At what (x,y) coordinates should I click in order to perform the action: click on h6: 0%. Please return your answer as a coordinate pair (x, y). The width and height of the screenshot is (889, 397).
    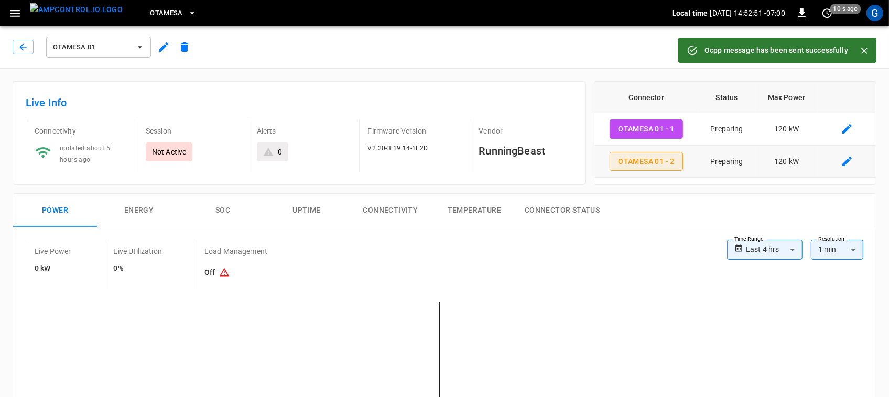
    Looking at the image, I should click on (138, 269).